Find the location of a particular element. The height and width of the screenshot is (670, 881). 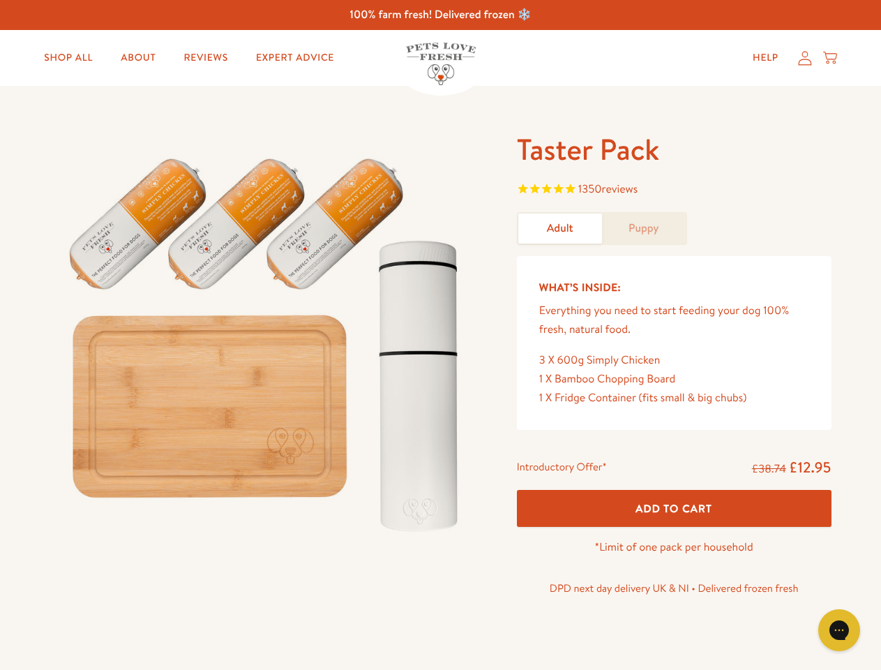

s: £38.74 is located at coordinates (769, 469).